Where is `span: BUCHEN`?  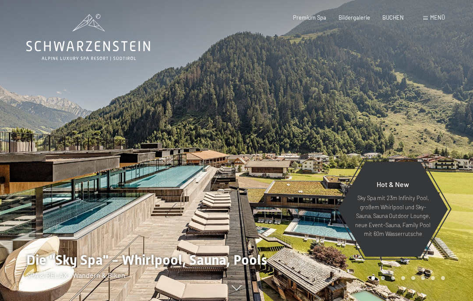 span: BUCHEN is located at coordinates (392, 18).